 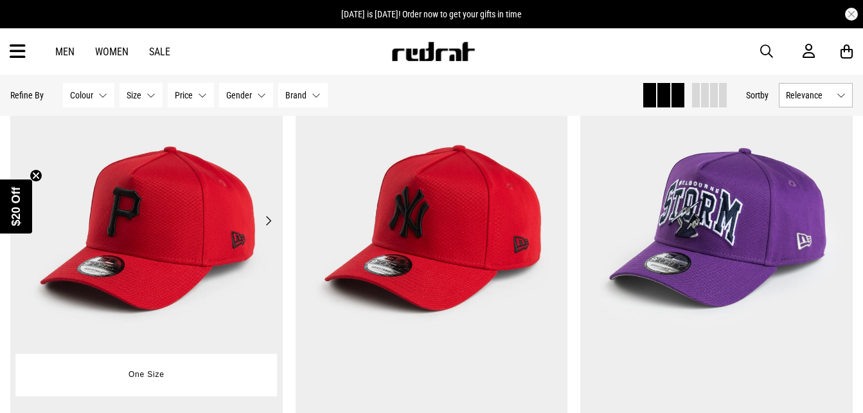 I want to click on a: Women, so click(x=112, y=51).